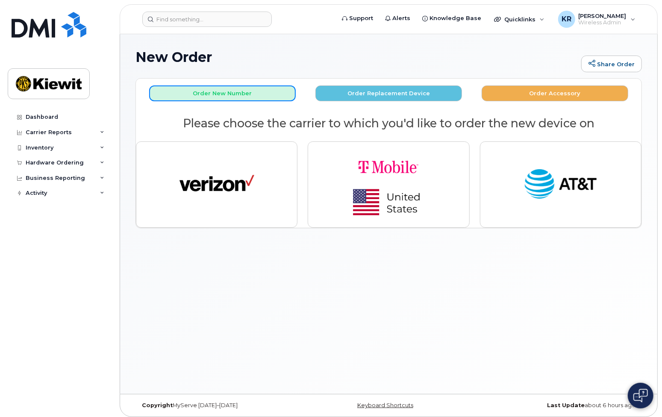 The height and width of the screenshot is (417, 662). What do you see at coordinates (555, 93) in the screenshot?
I see `button: Order Accessory` at bounding box center [555, 93].